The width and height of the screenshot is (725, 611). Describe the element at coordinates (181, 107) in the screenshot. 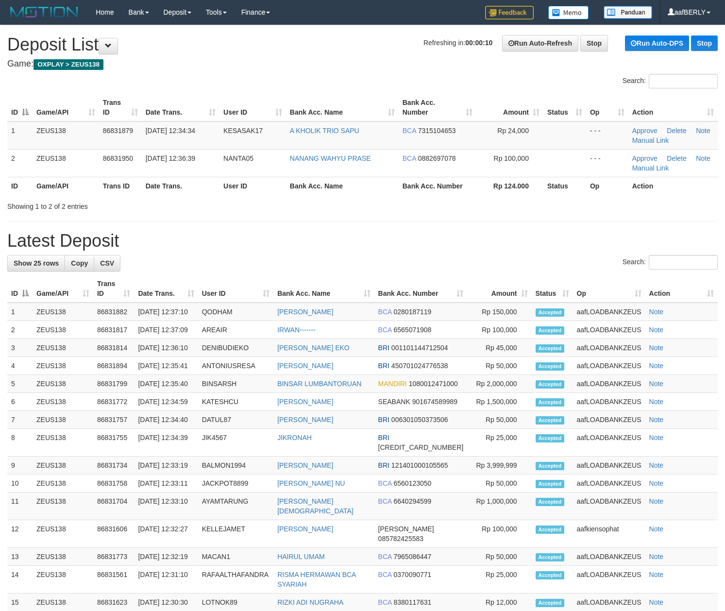

I see `th: Date Trans.: activate to sort column ascending` at that location.